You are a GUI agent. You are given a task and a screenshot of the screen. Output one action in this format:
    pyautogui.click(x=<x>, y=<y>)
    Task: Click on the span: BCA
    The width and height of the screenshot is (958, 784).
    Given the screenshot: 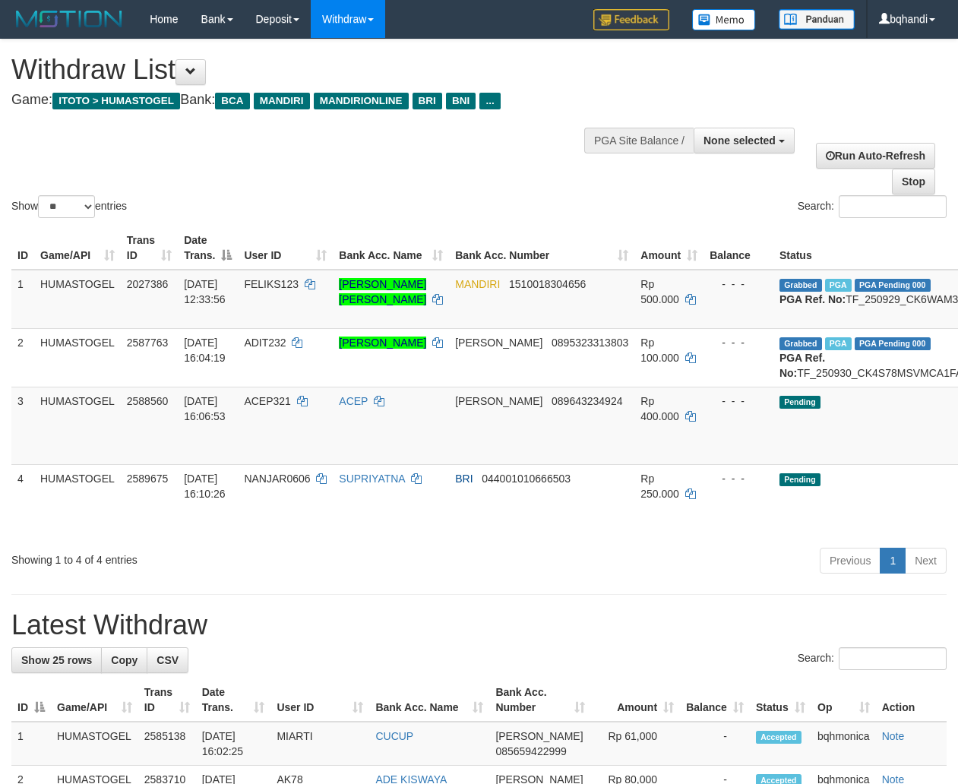 What is the action you would take?
    pyautogui.click(x=232, y=101)
    